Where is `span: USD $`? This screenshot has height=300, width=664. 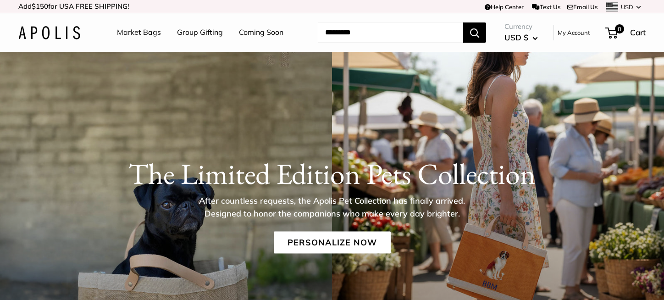
span: USD $ is located at coordinates (516, 37).